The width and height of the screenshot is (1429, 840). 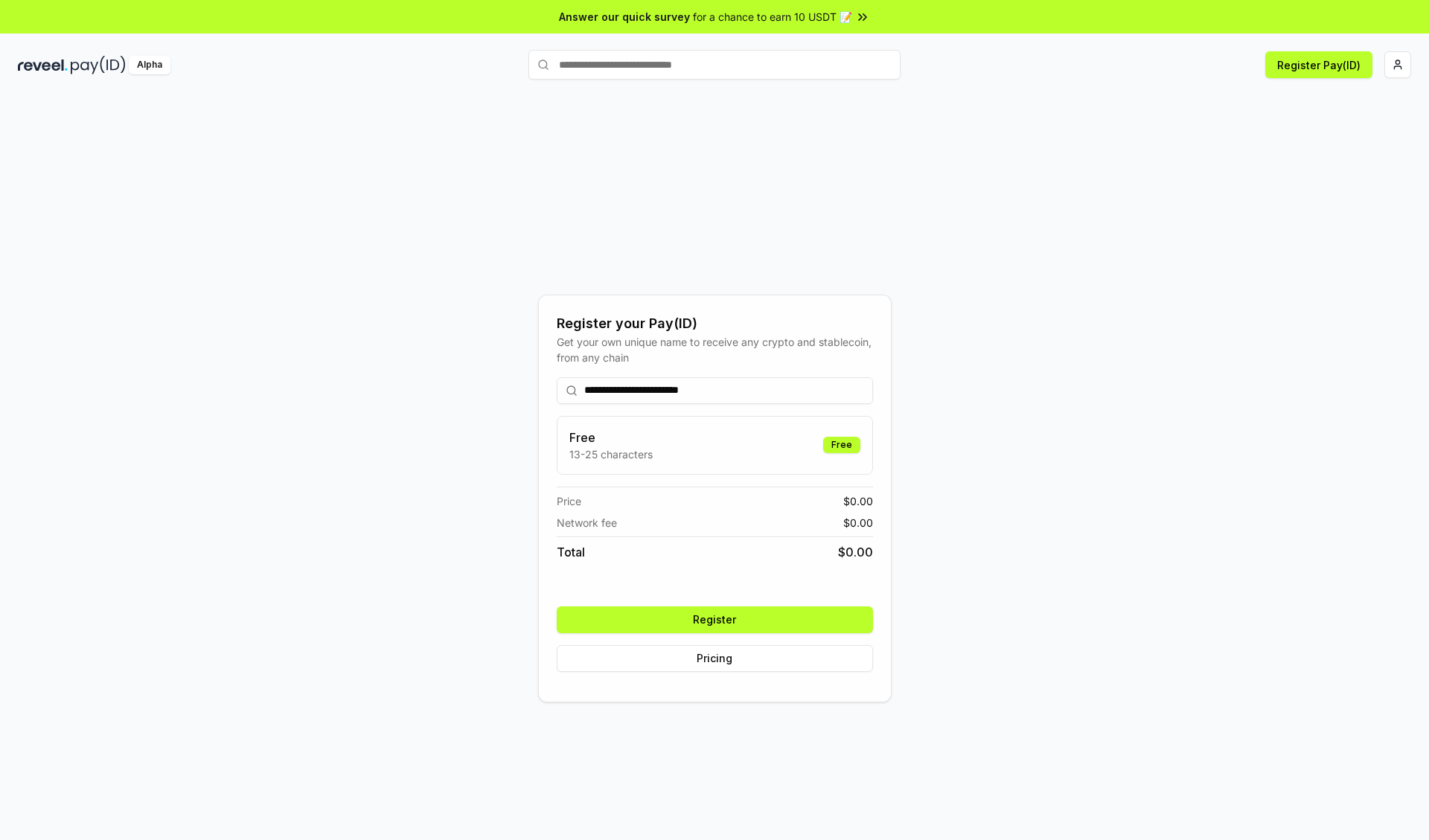 What do you see at coordinates (714, 620) in the screenshot?
I see `button: Register` at bounding box center [714, 620].